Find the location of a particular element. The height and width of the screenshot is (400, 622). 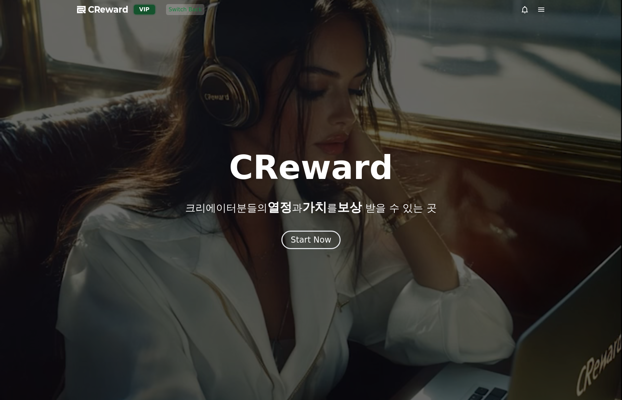

span: CReward is located at coordinates (108, 10).